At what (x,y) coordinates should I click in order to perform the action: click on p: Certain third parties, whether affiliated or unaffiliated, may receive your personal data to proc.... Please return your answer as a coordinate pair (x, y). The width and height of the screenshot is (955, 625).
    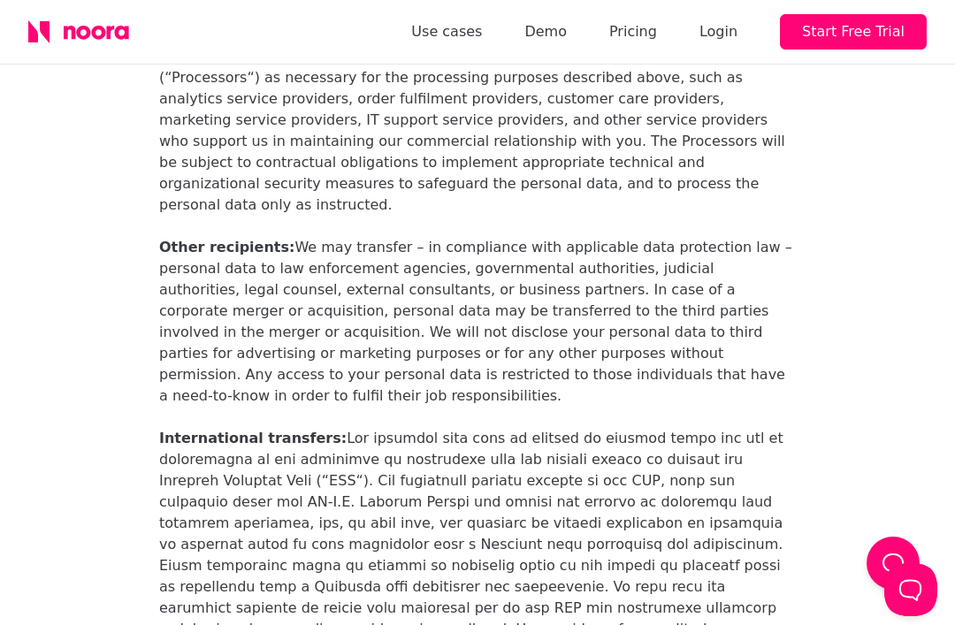
    Looking at the image, I should click on (478, 120).